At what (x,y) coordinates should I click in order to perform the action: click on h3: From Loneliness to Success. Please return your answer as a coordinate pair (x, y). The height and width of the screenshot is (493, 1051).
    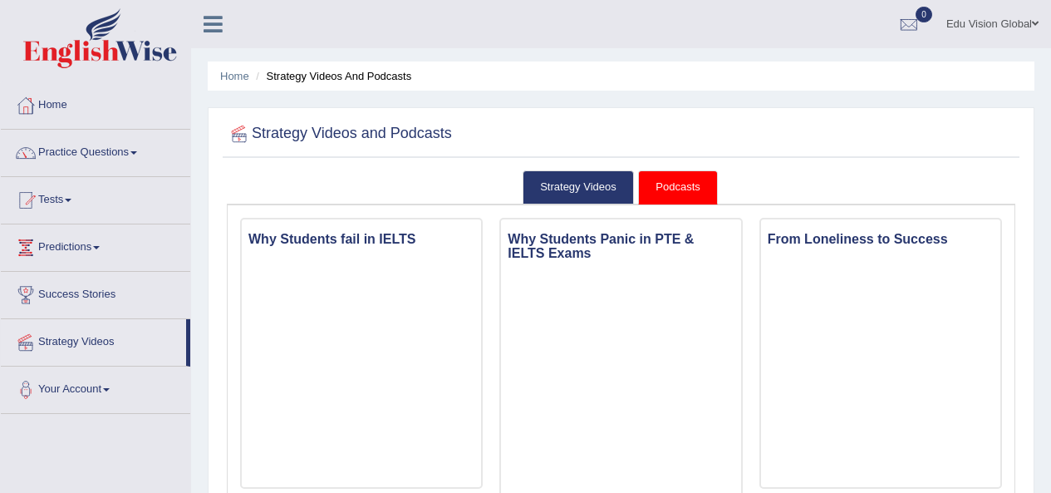
    Looking at the image, I should click on (881, 239).